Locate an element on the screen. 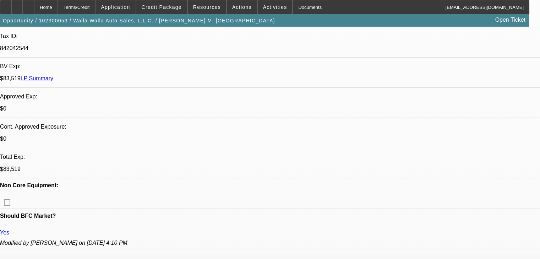 Image resolution: width=540 pixels, height=259 pixels. span: Activities is located at coordinates (275, 7).